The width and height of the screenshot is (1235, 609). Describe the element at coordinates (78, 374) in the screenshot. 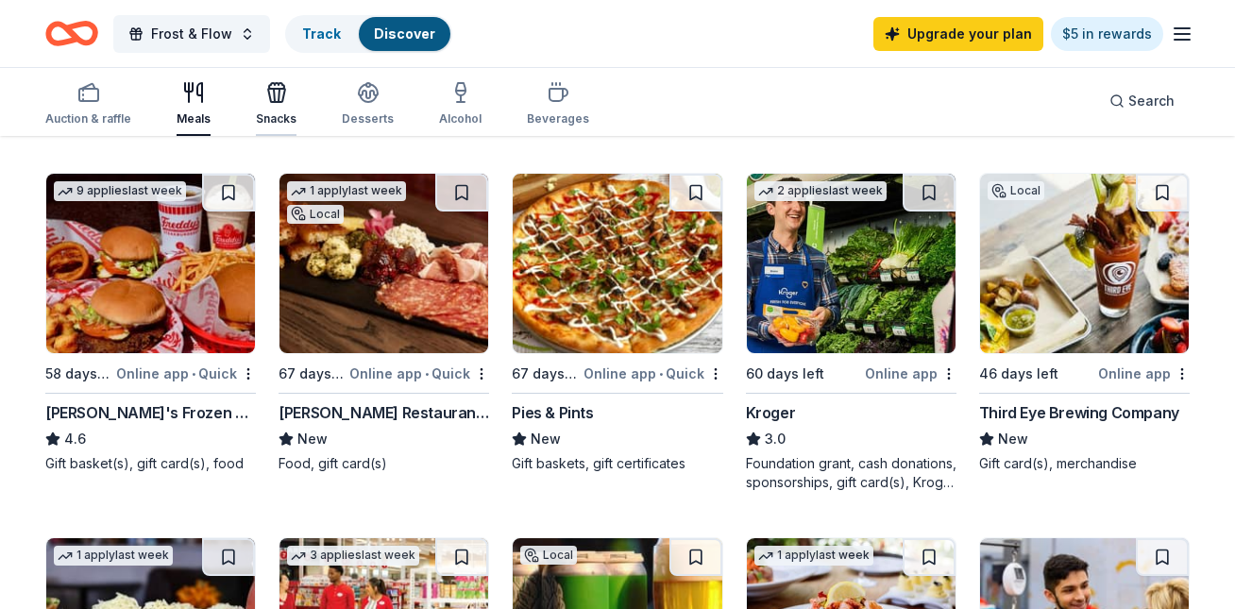

I see `div: 58 days left` at that location.